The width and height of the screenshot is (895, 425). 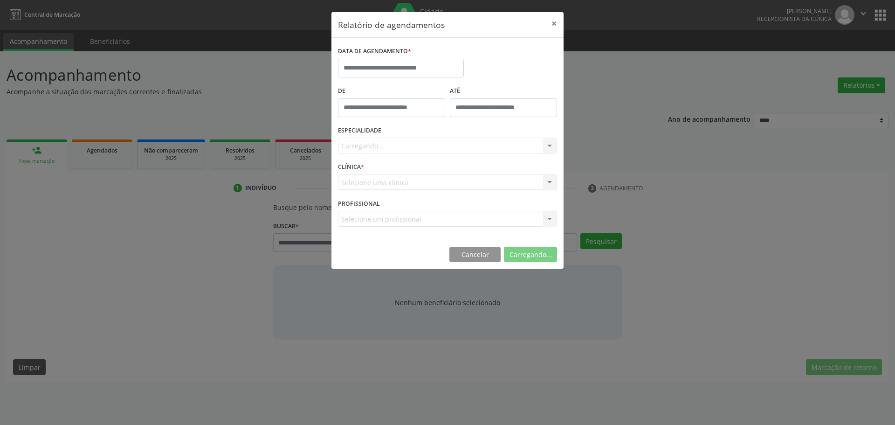 What do you see at coordinates (351, 167) in the screenshot?
I see `label: CLÍNICA` at bounding box center [351, 167].